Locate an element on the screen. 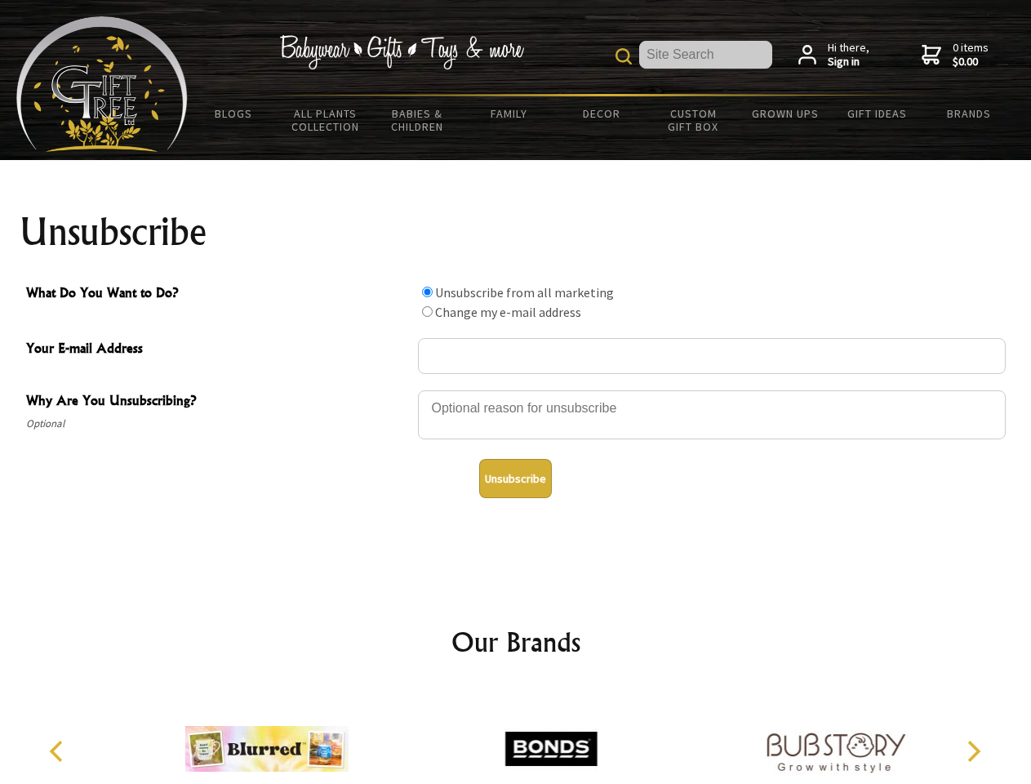 This screenshot has width=1031, height=784. textarea: Why Are You Unsubscribing? is located at coordinates (712, 415).